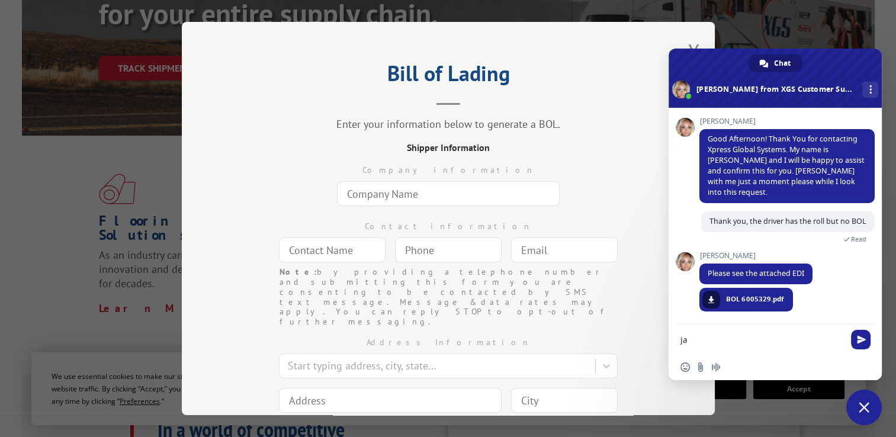  Describe the element at coordinates (763, 339) in the screenshot. I see `textarea: Compose your message...` at that location.